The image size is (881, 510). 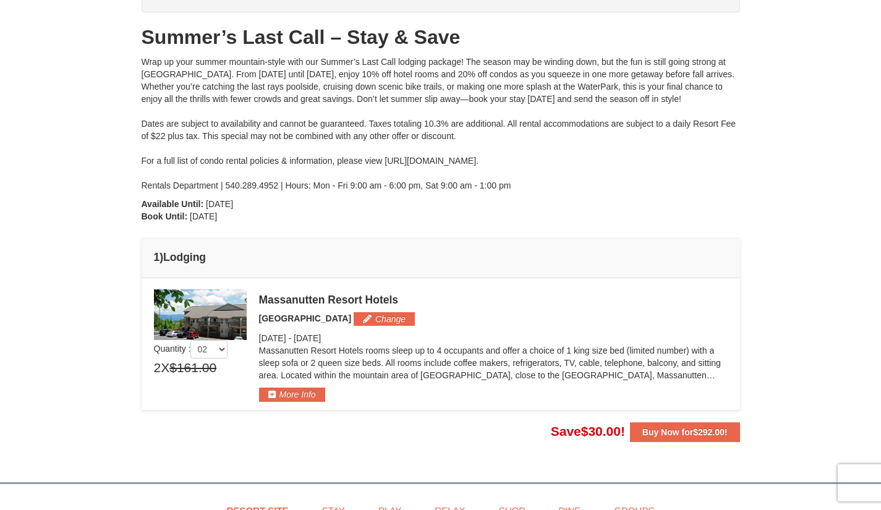 What do you see at coordinates (441, 257) in the screenshot?
I see `h4: 1 Lodging` at bounding box center [441, 257].